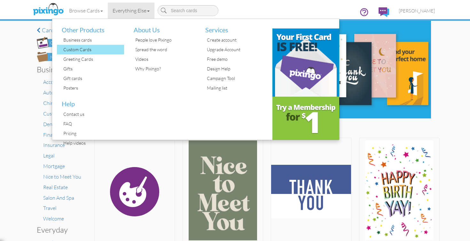 The image size is (470, 241). Describe the element at coordinates (236, 59) in the screenshot. I see `div: Free demo` at that location.